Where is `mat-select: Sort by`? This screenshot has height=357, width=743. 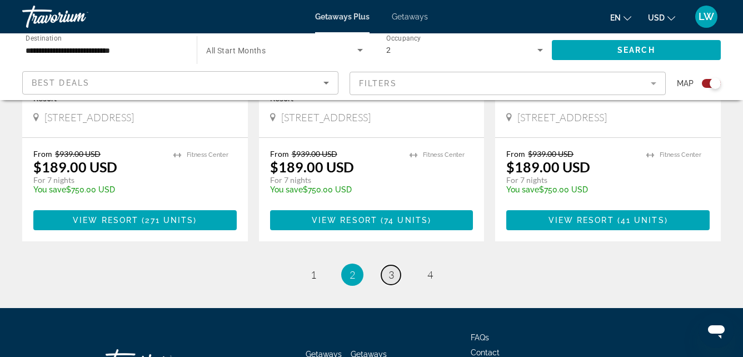 mat-select: Sort by is located at coordinates (180, 83).